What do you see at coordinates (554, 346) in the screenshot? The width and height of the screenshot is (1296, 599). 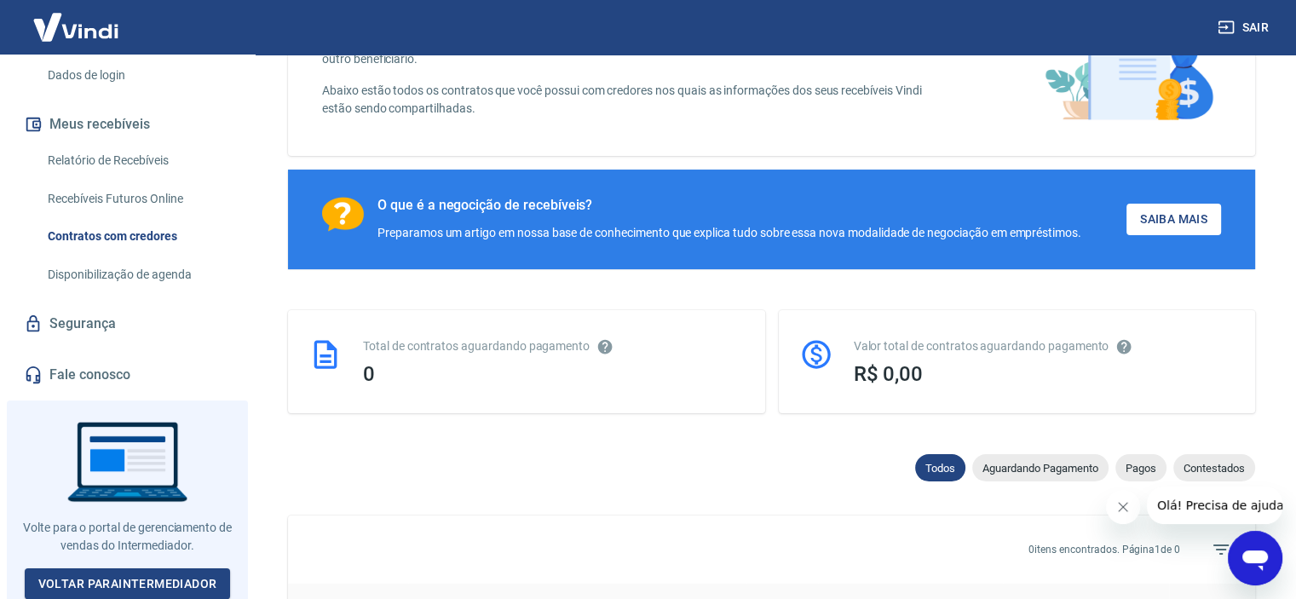 I see `div: Total de contratos aguardando pagamento` at bounding box center [554, 346].